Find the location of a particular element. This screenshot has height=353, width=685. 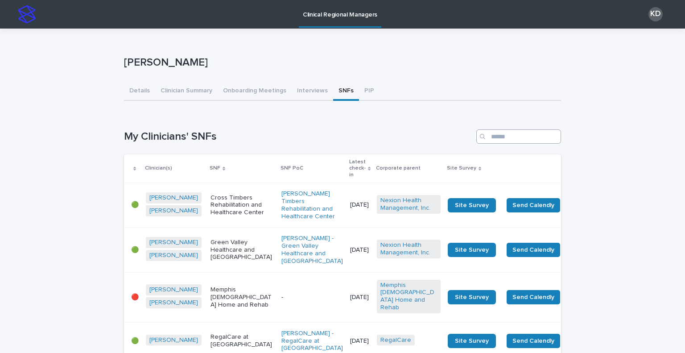

button: Clinician Summary is located at coordinates (186, 91).